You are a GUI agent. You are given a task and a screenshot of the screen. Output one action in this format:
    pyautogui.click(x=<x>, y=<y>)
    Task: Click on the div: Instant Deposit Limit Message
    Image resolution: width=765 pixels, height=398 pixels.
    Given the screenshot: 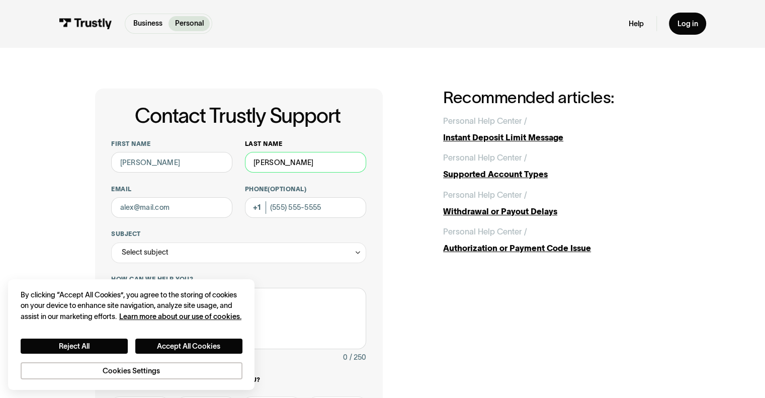 What is the action you would take?
    pyautogui.click(x=556, y=137)
    